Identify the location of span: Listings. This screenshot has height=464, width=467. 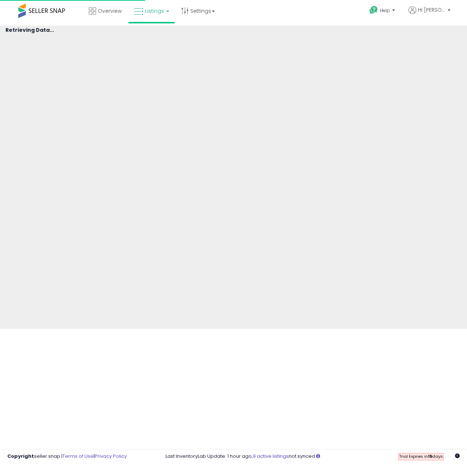
(155, 11).